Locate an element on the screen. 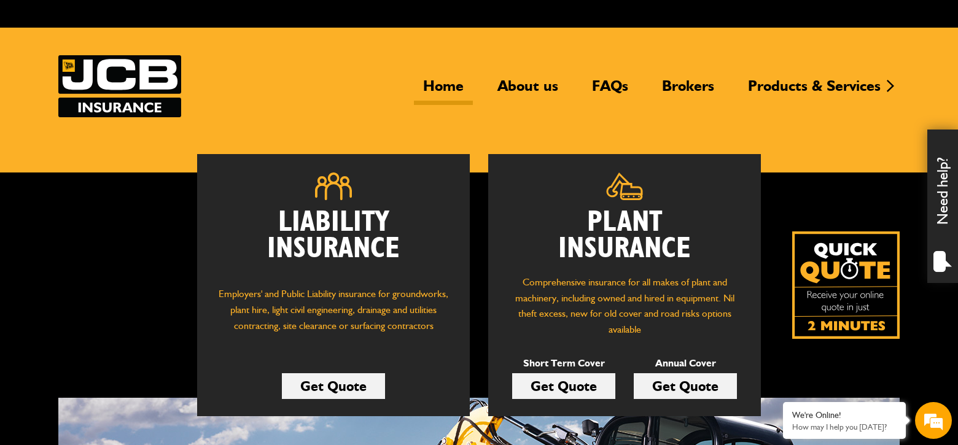  a: Home is located at coordinates (443, 91).